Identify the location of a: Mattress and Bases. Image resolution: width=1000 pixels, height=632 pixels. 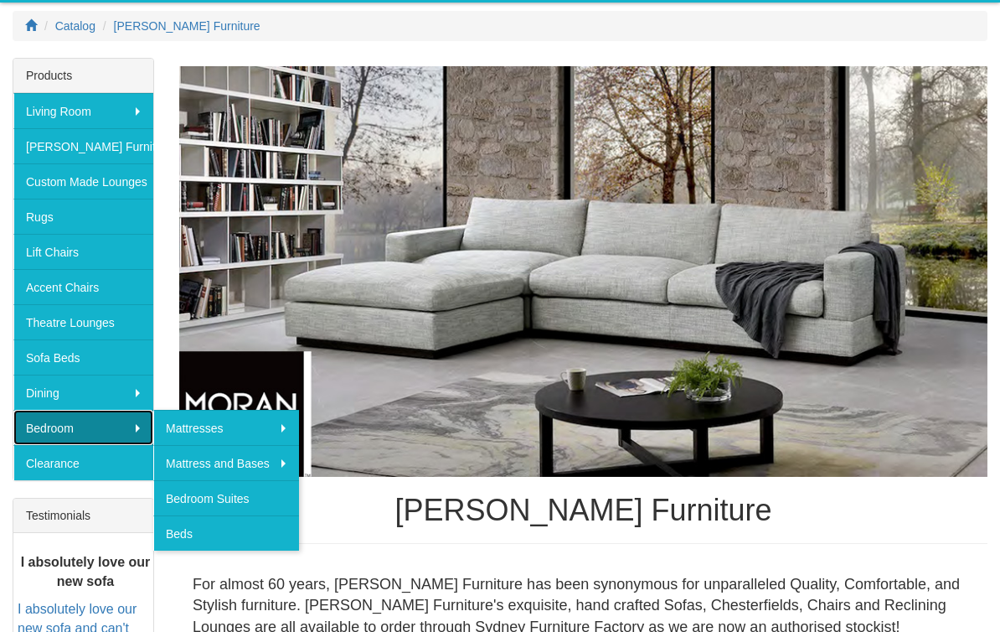
(226, 462).